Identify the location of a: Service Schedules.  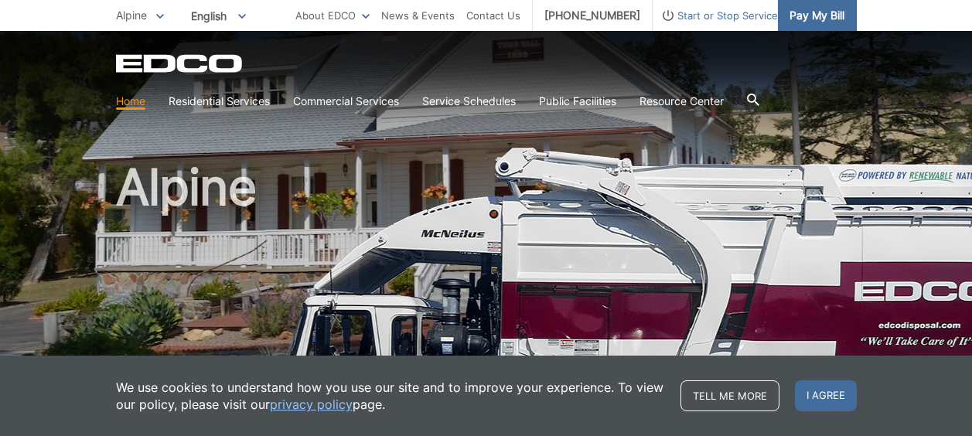
(469, 101).